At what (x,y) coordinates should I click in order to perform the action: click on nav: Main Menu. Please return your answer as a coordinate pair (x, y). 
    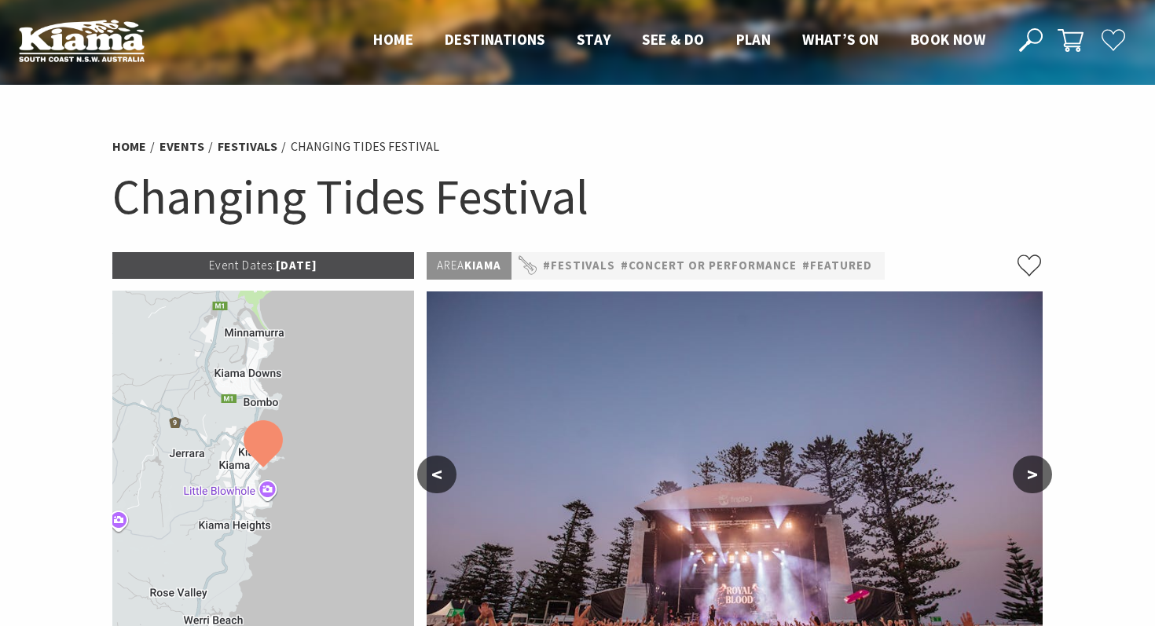
    Looking at the image, I should click on (679, 40).